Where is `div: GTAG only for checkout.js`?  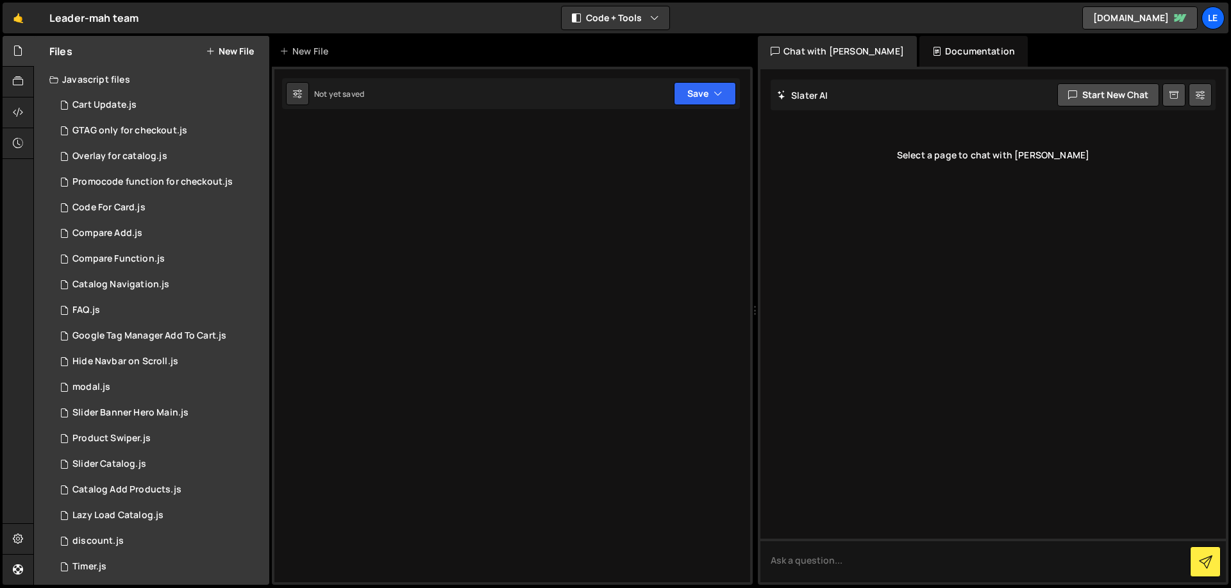 div: GTAG only for checkout.js is located at coordinates (130, 131).